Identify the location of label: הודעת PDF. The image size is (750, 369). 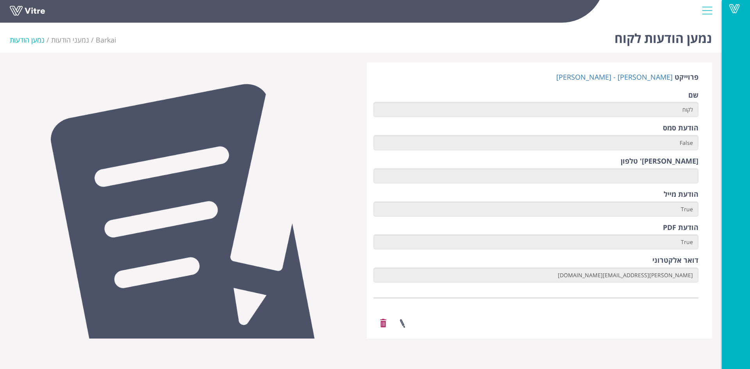
(680, 228).